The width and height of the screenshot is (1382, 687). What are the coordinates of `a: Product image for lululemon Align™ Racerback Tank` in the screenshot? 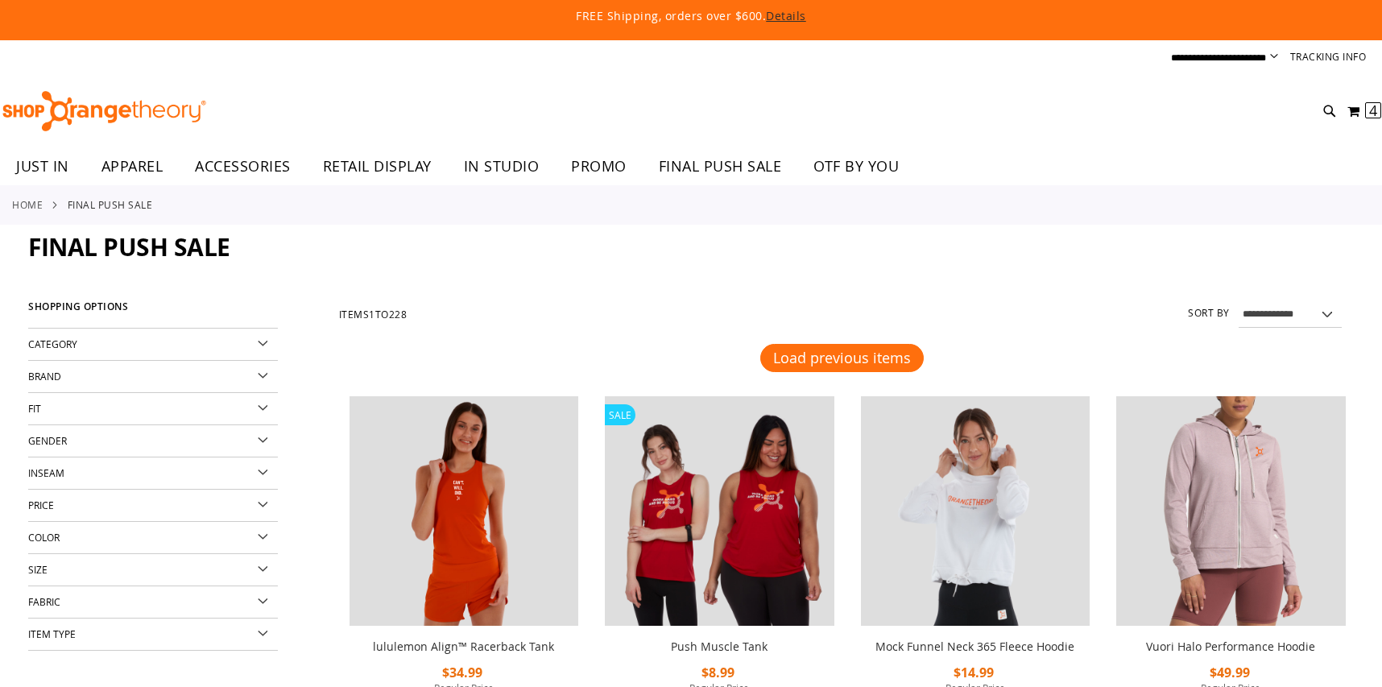 It's located at (464, 512).